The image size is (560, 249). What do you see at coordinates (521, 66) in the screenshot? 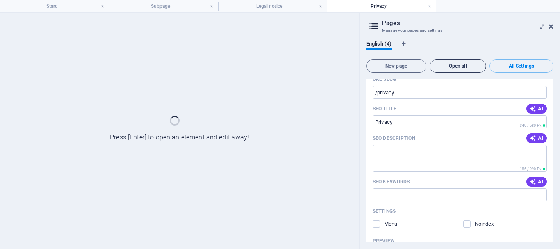
I see `span: All Settings` at bounding box center [521, 66].